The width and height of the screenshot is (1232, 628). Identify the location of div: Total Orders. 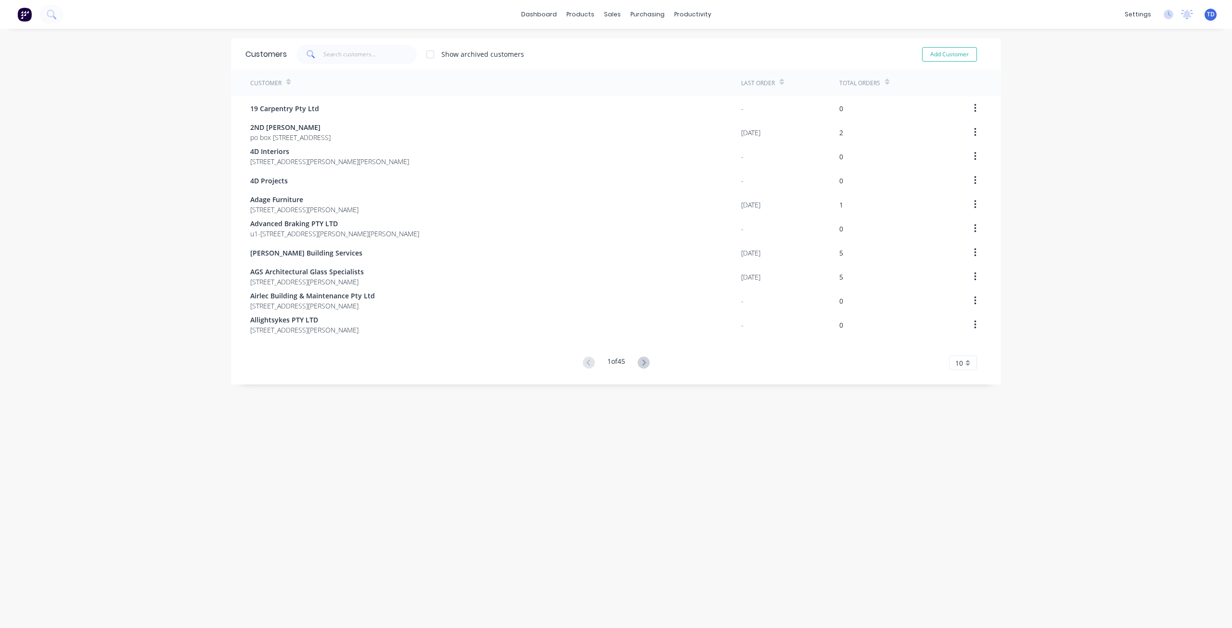
(859, 83).